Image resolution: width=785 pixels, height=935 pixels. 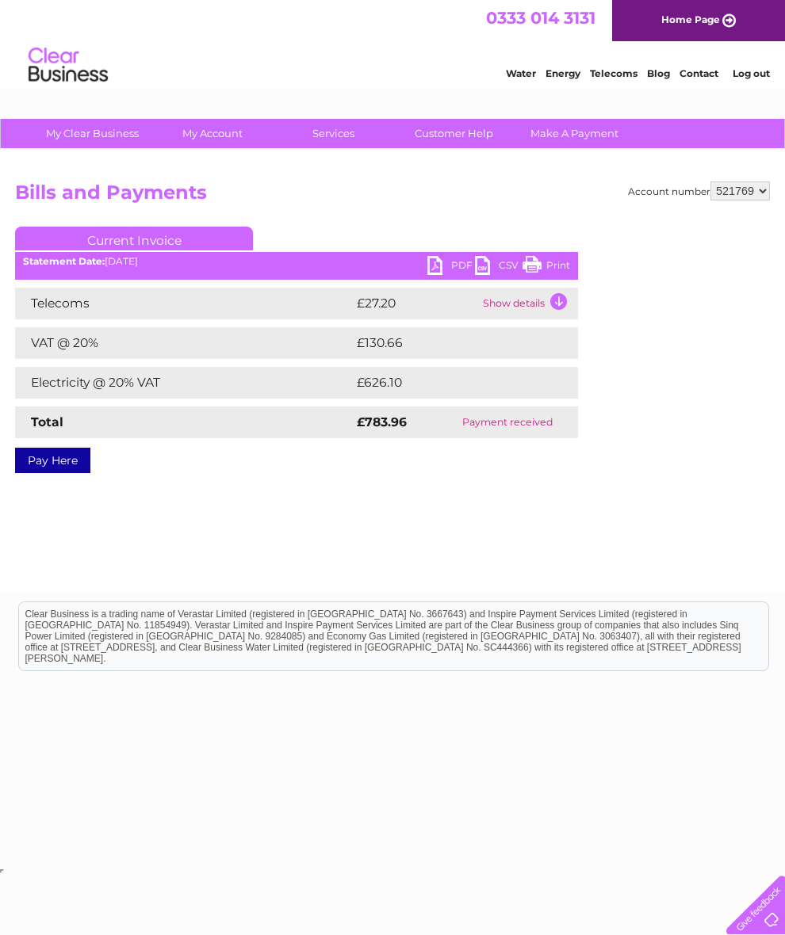 What do you see at coordinates (134, 239) in the screenshot?
I see `a: Current Invoice` at bounding box center [134, 239].